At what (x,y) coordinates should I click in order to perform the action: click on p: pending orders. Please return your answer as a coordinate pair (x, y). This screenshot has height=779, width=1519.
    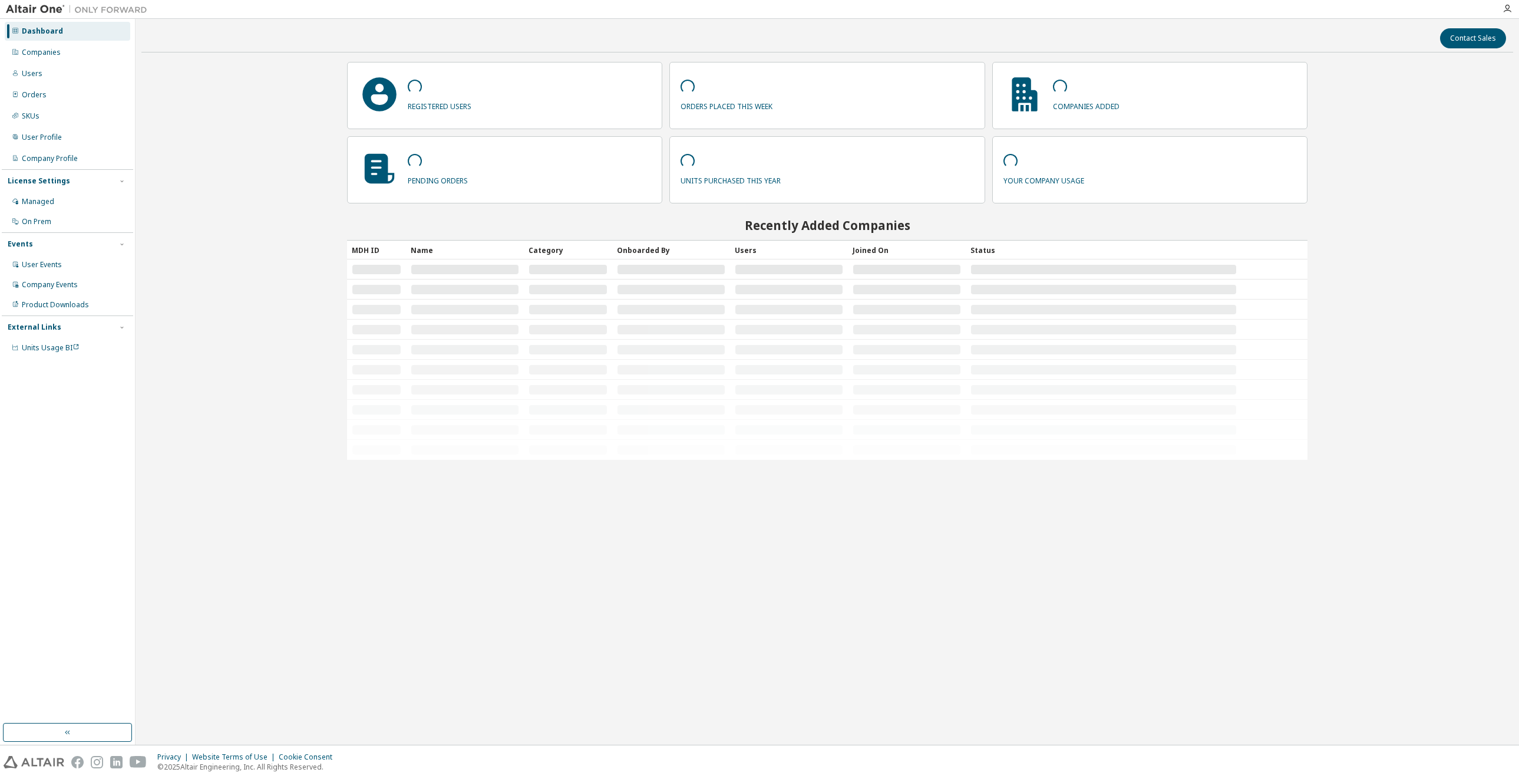
    Looking at the image, I should click on (438, 179).